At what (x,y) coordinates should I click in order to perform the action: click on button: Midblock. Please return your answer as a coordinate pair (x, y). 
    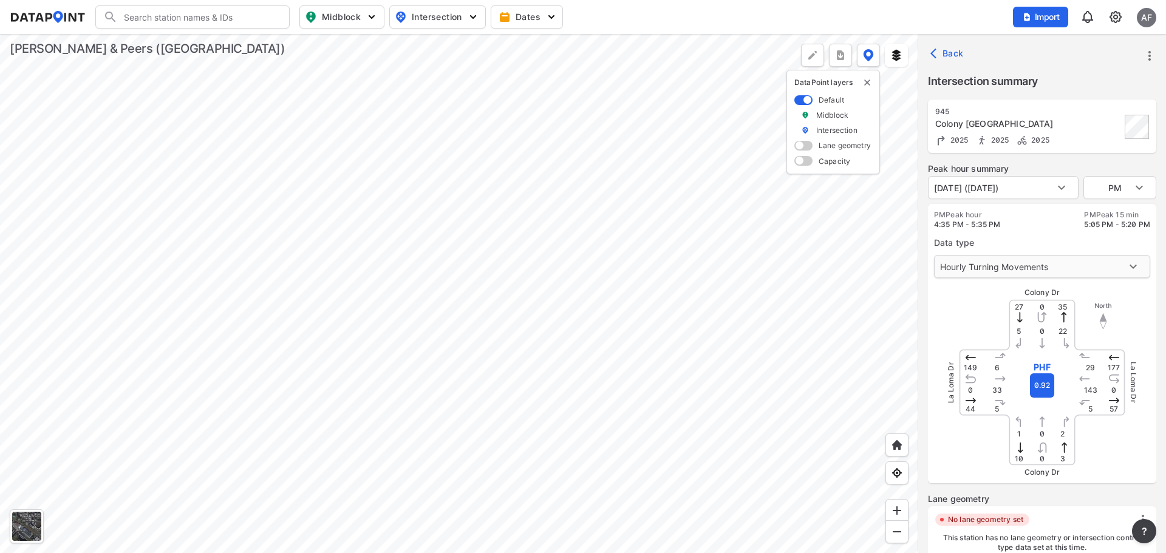
    Looking at the image, I should click on (342, 17).